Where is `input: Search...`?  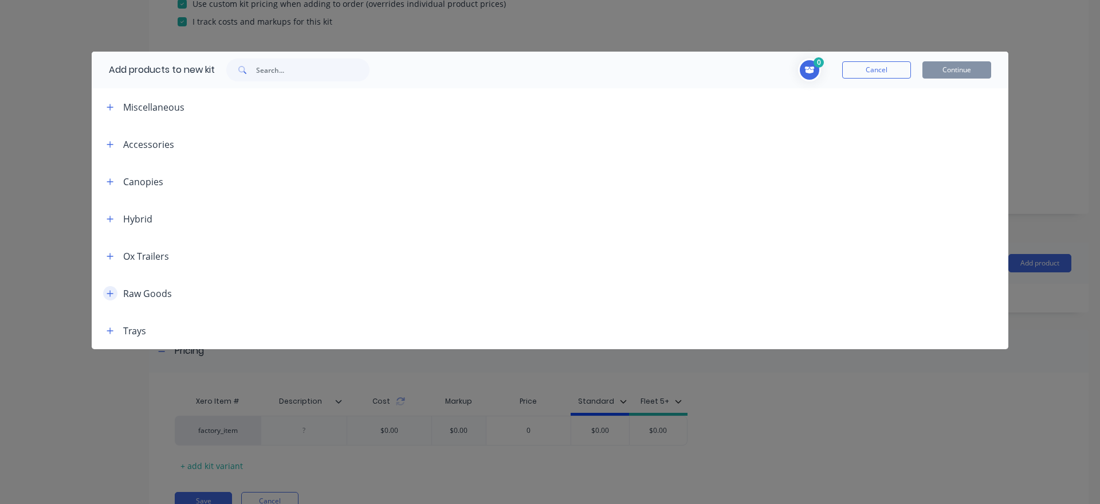
input: Search... is located at coordinates (313, 70).